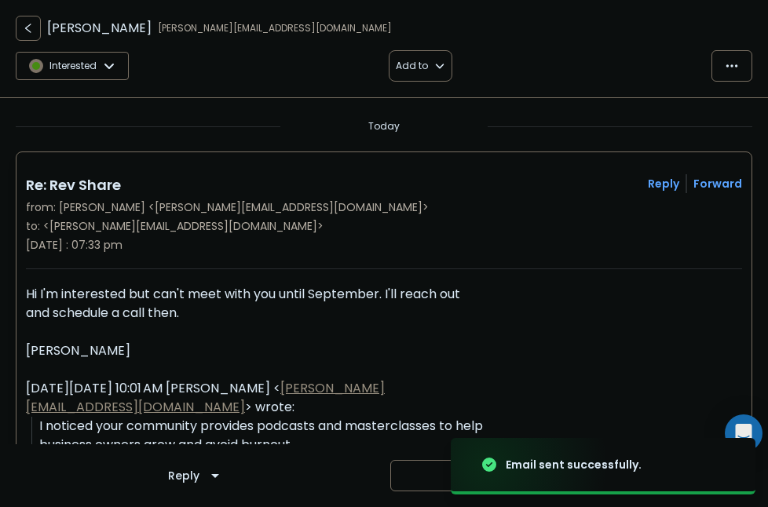  Describe the element at coordinates (411, 66) in the screenshot. I see `p: Add to` at that location.